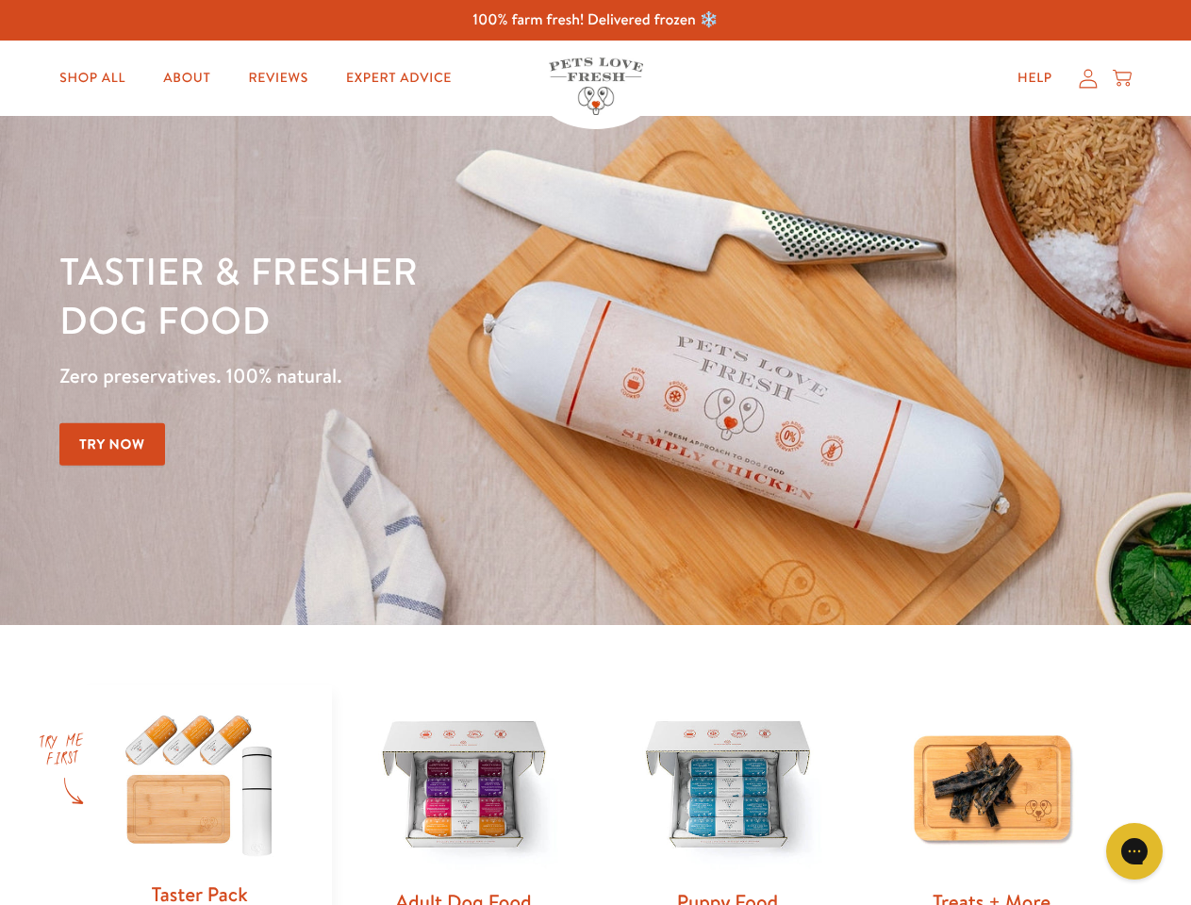 This screenshot has height=905, width=1191. Describe the element at coordinates (1034, 78) in the screenshot. I see `a: Help` at that location.